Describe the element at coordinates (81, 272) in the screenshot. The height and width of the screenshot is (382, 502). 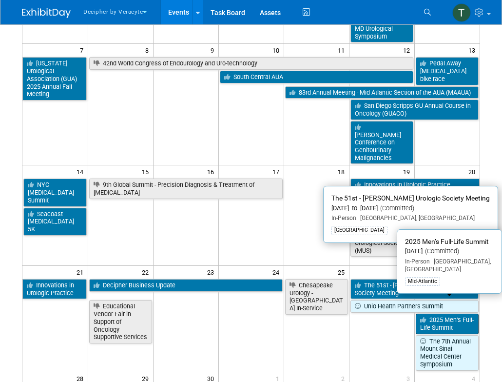
I see `span: 21` at that location.